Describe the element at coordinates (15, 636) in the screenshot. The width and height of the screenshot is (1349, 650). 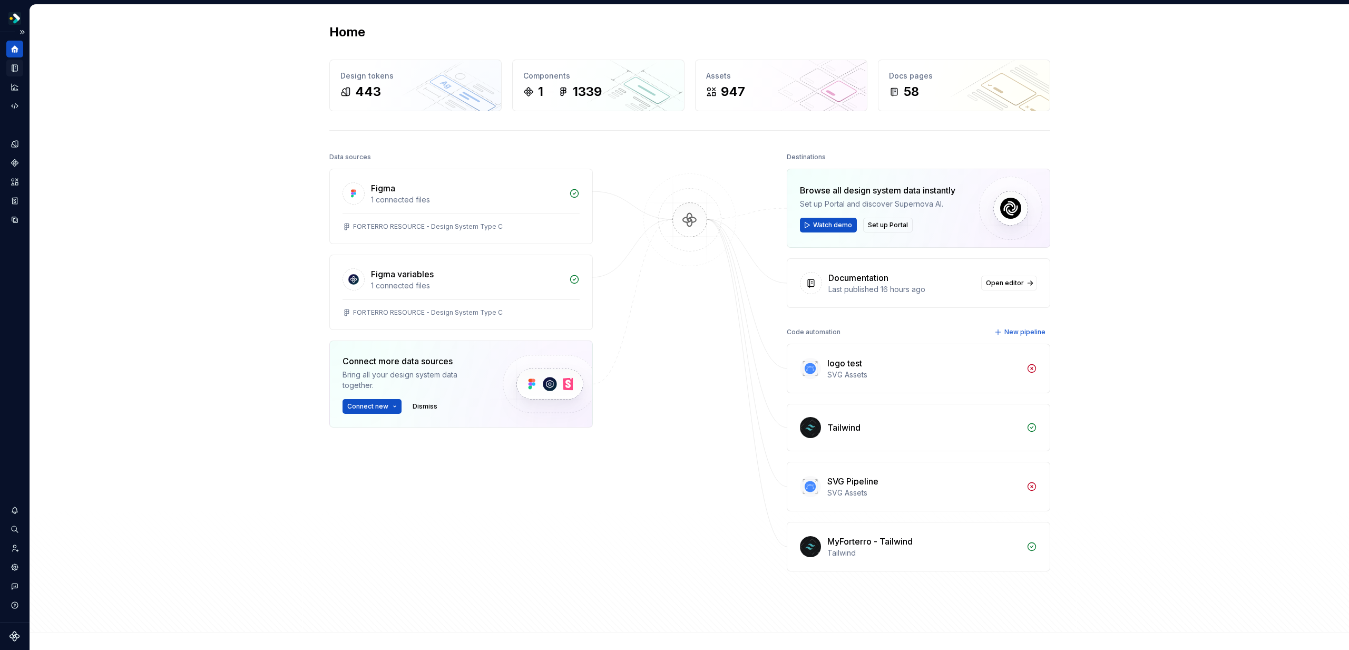
I see `svg: Supernova Logo` at that location.